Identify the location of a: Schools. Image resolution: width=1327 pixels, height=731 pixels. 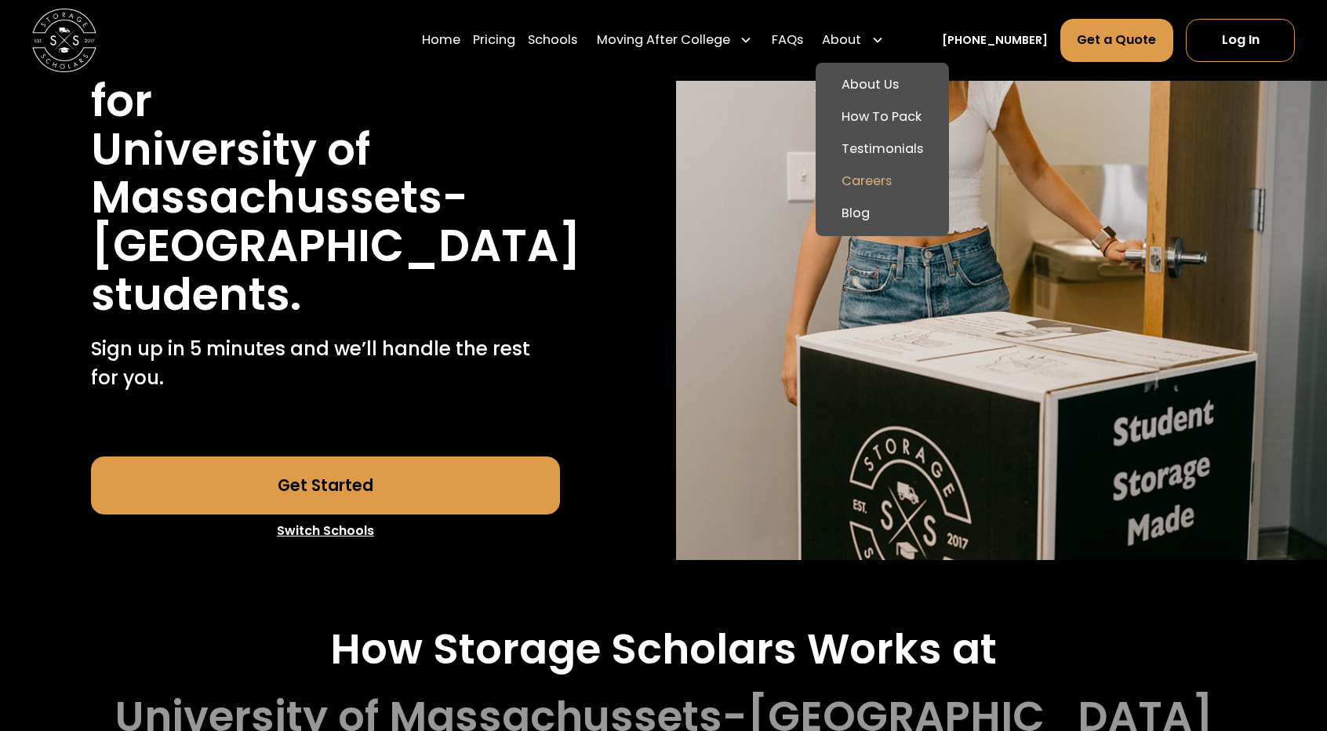
(552, 39).